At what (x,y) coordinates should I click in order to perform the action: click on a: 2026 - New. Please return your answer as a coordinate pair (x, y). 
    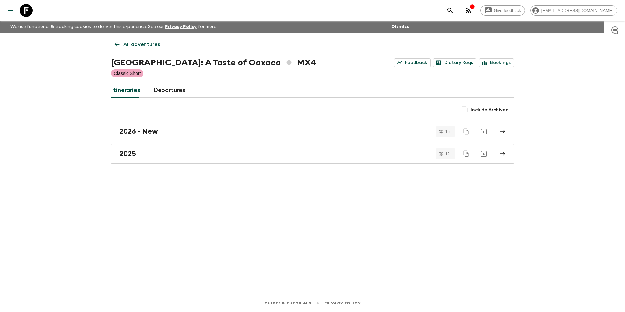
    Looking at the image, I should click on (313, 132).